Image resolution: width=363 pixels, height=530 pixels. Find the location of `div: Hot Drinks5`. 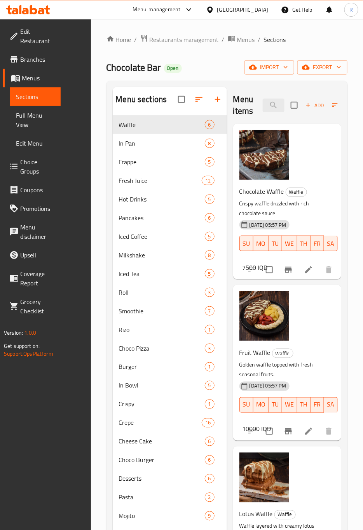

div: Hot Drinks5 is located at coordinates (170, 199).